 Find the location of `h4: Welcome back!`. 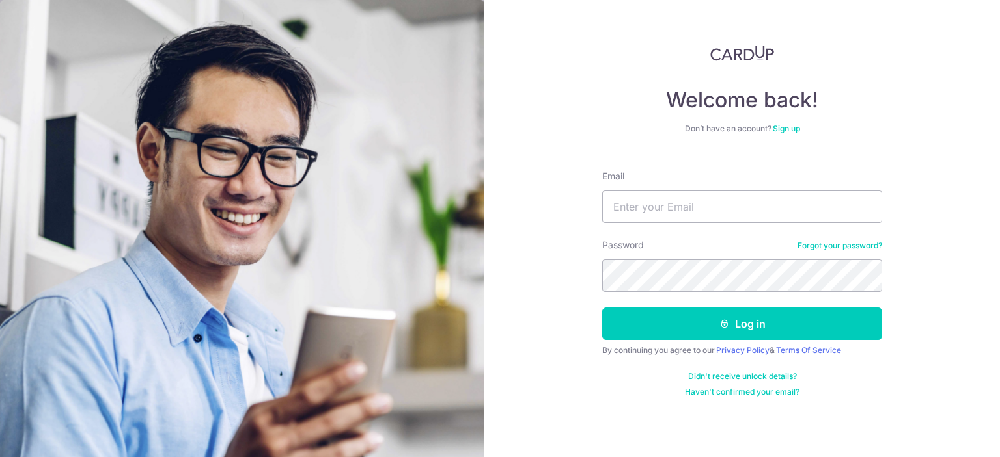

h4: Welcome back! is located at coordinates (742, 100).